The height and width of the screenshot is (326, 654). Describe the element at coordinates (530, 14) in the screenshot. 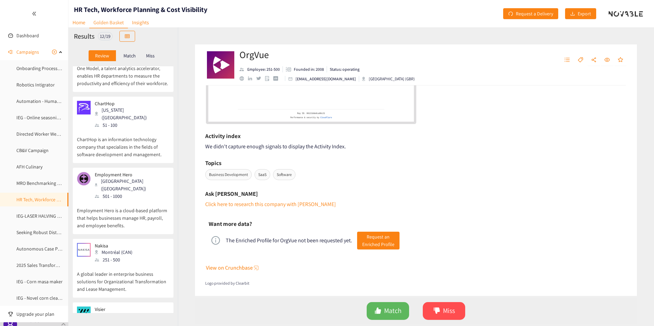

I see `button: redoRequest a Delivery` at that location.